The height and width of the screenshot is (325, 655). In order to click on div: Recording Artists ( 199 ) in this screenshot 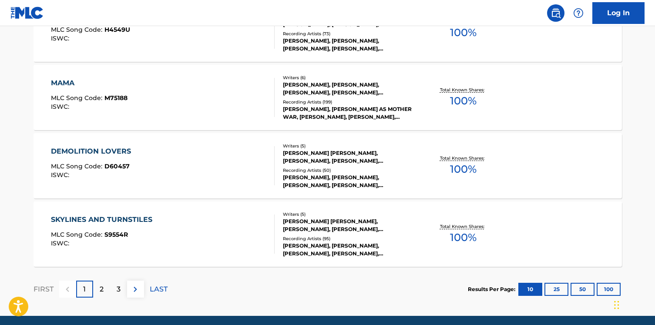, I will do `click(348, 102)`.